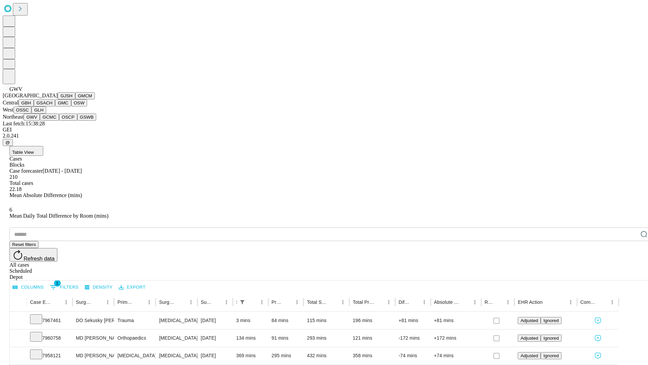  Describe the element at coordinates (251, 320) in the screenshot. I see `div: 3 mins` at that location.